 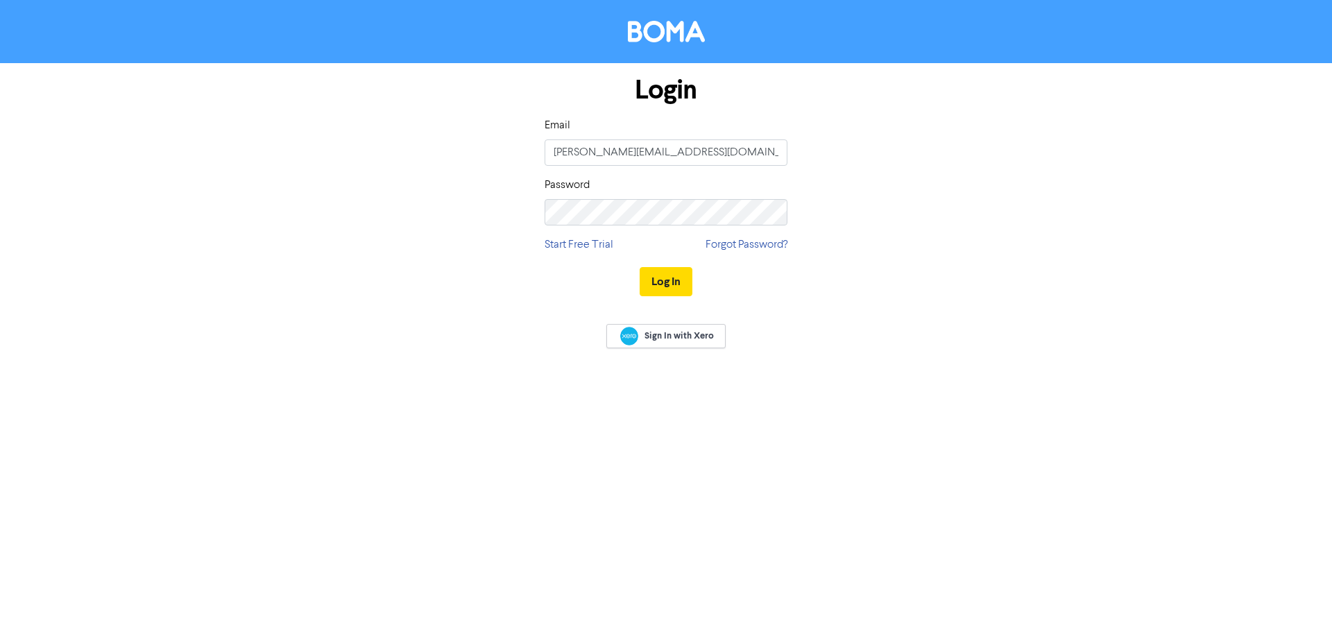 What do you see at coordinates (666, 282) in the screenshot?
I see `button: Log In` at bounding box center [666, 282].